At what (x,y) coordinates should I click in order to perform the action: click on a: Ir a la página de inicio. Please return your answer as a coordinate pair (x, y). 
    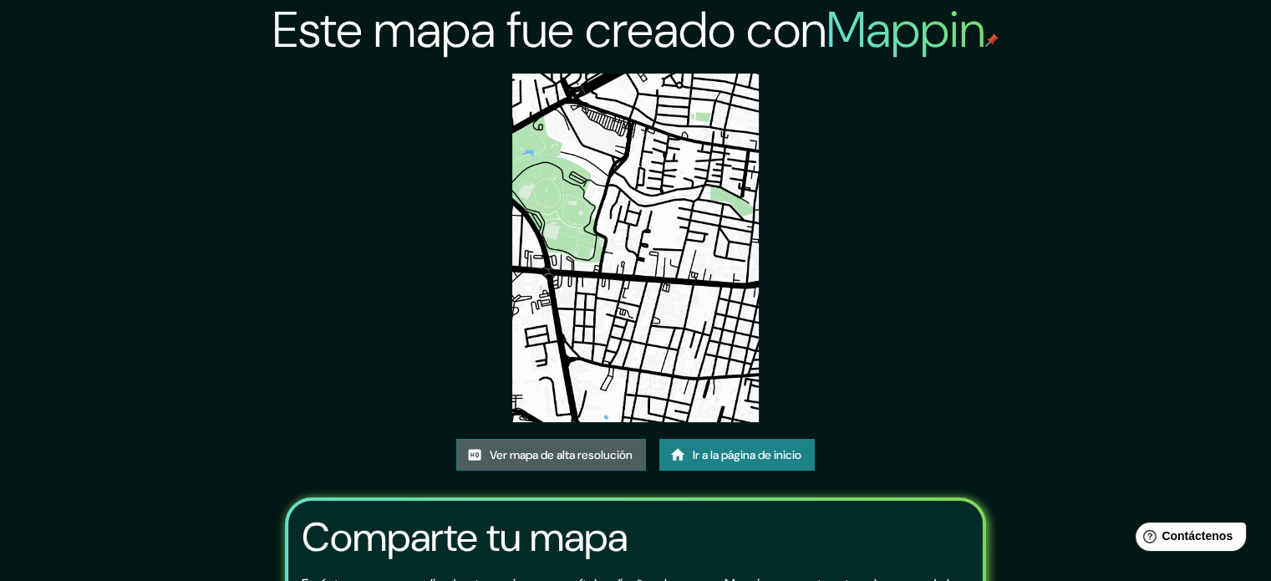
    Looking at the image, I should click on (737, 455).